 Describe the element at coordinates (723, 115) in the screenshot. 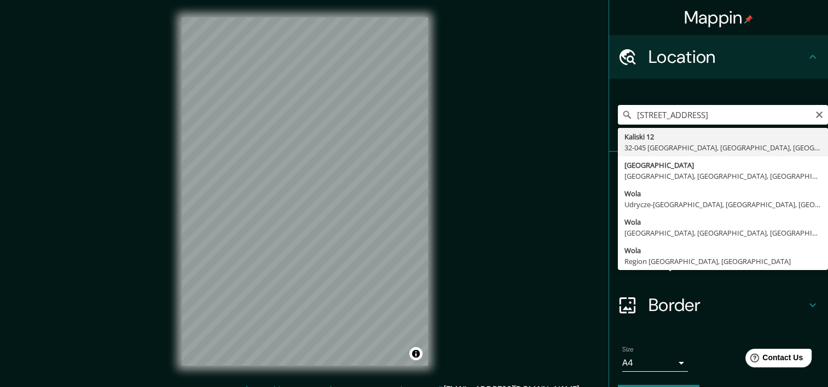

I see `input: Pick your city or area` at that location.